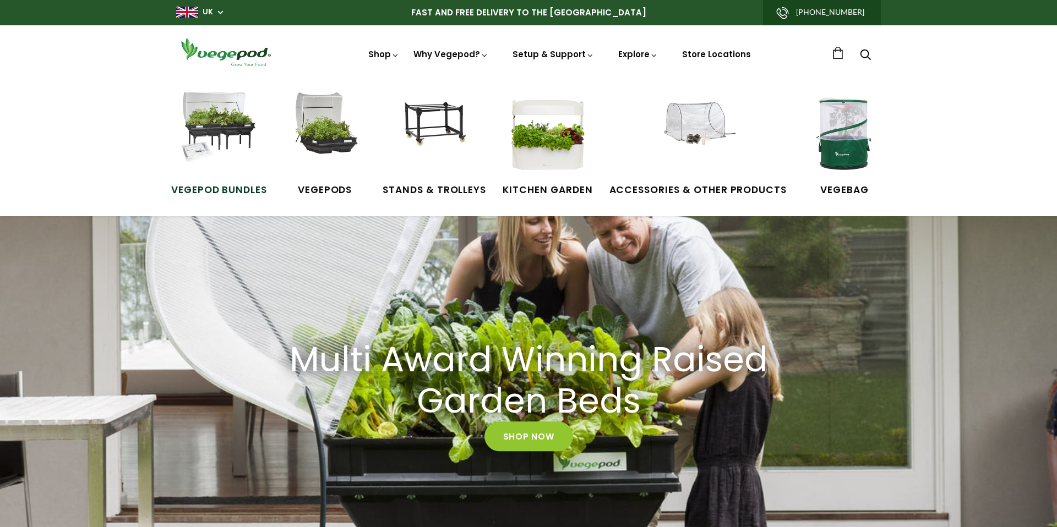 The image size is (1057, 527). I want to click on span: Kitchen Garden, so click(547, 190).